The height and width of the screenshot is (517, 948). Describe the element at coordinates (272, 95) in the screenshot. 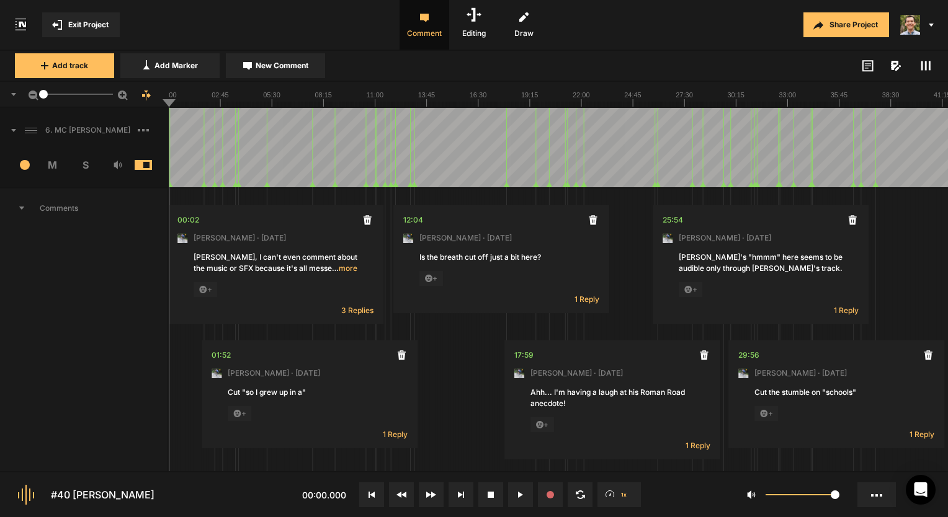

I see `text: 05:30` at that location.